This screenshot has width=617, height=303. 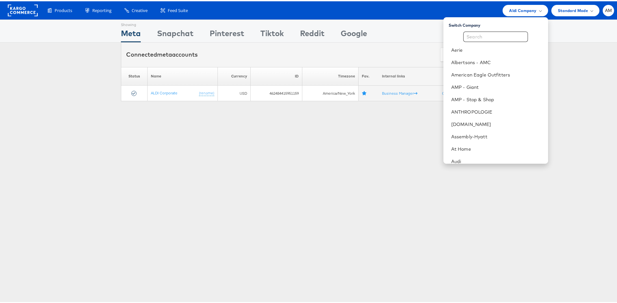 What do you see at coordinates (131, 33) in the screenshot?
I see `div: Meta` at bounding box center [131, 33].